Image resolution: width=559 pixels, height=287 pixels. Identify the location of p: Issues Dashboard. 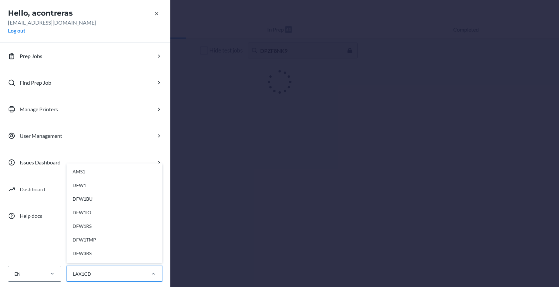
(40, 163).